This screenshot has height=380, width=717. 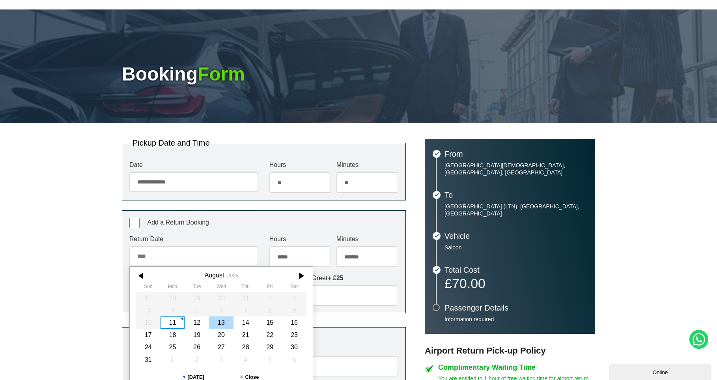 What do you see at coordinates (134, 223) in the screenshot?
I see `input: Add a Return Booking` at bounding box center [134, 223].